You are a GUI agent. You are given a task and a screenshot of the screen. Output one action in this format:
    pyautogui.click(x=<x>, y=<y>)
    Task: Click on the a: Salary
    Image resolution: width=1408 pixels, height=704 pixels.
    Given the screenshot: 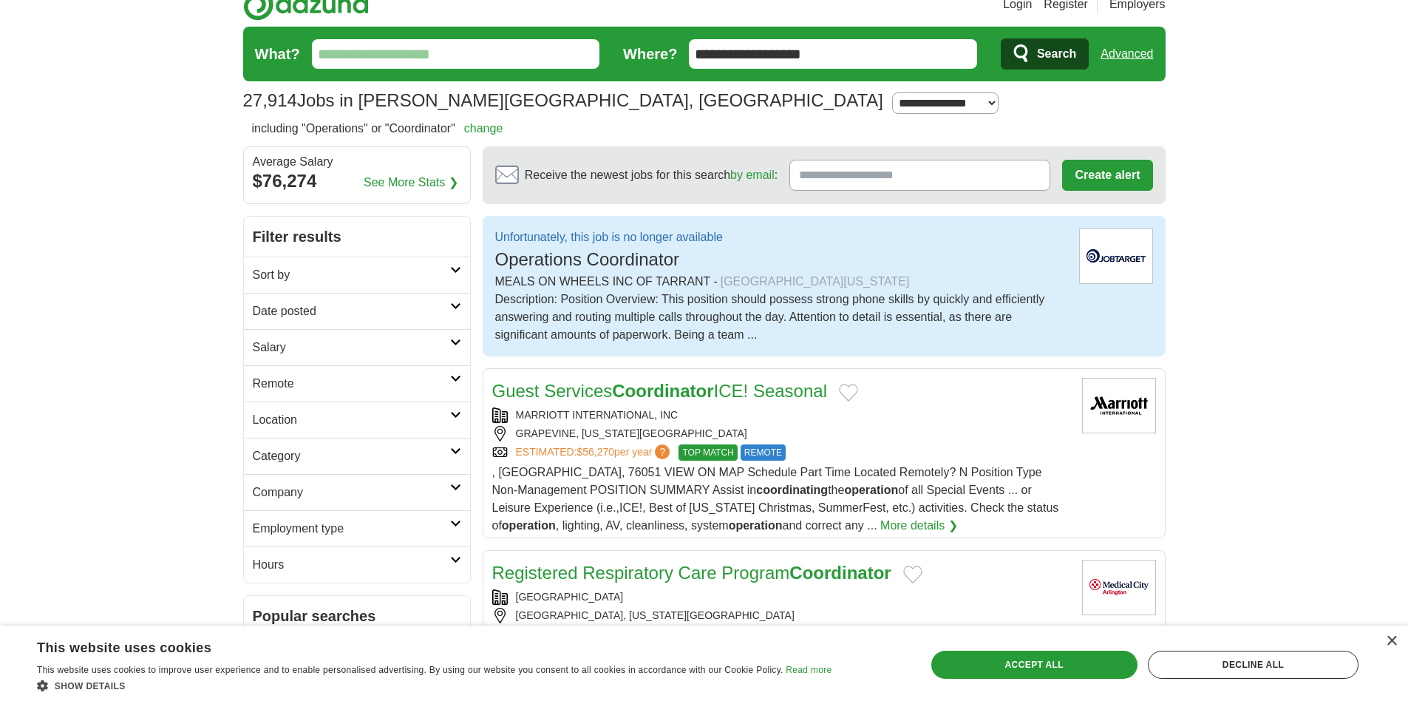 What is the action you would take?
    pyautogui.click(x=357, y=347)
    